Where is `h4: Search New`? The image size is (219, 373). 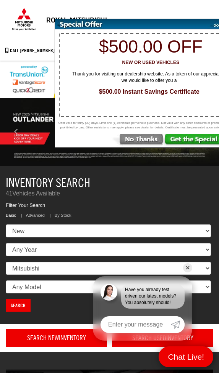
h4: Search New is located at coordinates (56, 338).